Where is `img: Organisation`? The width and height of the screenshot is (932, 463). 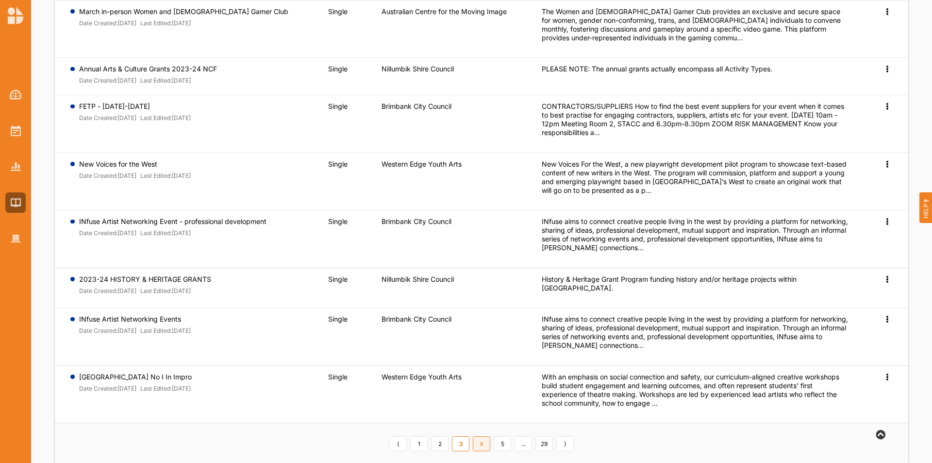 img: Organisation is located at coordinates (16, 238).